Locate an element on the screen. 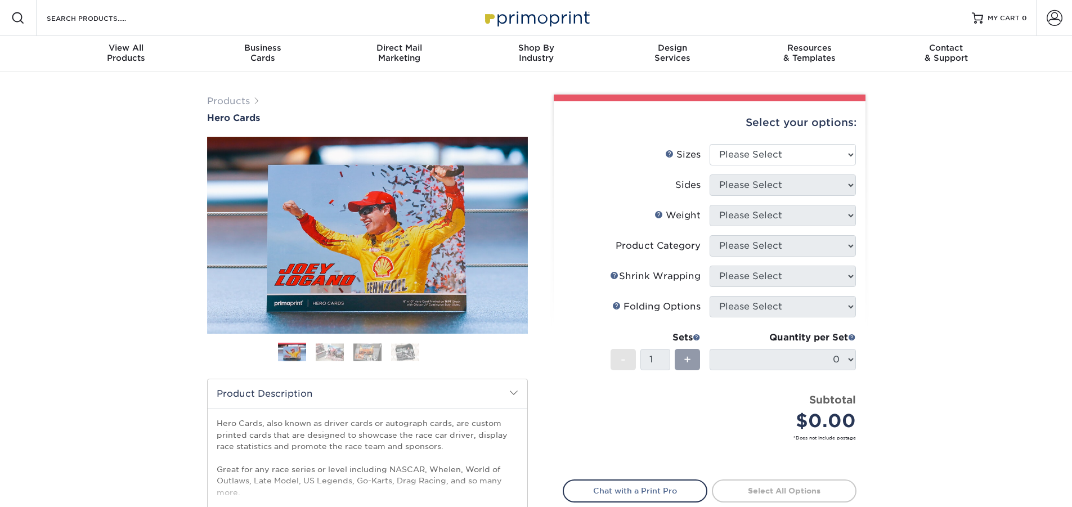 The image size is (1072, 507). img: Hero Cards 02 is located at coordinates (330, 352).